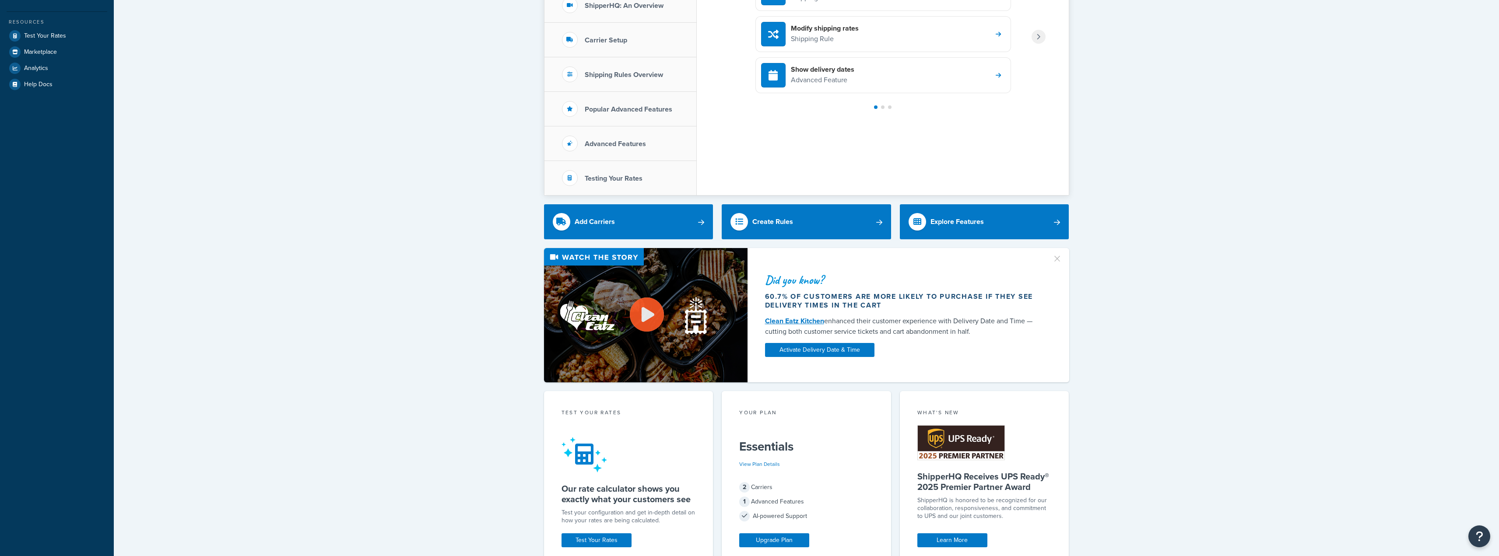  Describe the element at coordinates (806, 414) in the screenshot. I see `div: Your Plan` at that location.